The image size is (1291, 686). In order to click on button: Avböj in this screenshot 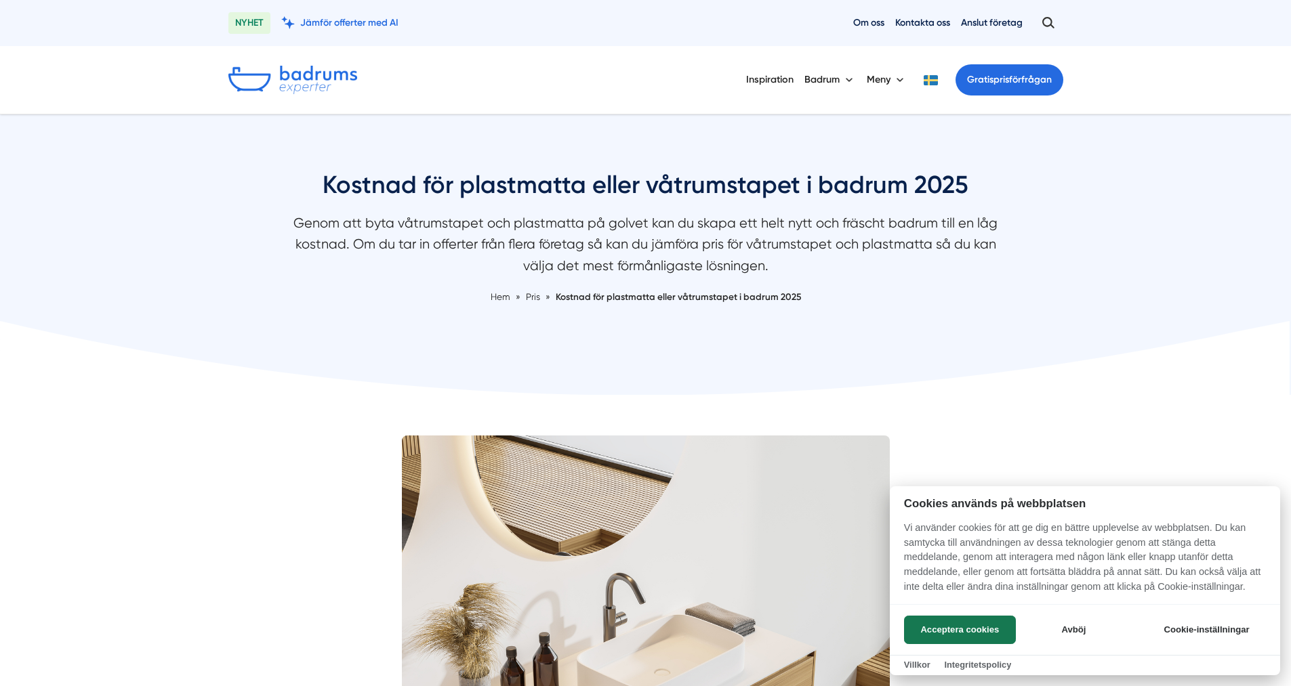, I will do `click(1073, 630)`.